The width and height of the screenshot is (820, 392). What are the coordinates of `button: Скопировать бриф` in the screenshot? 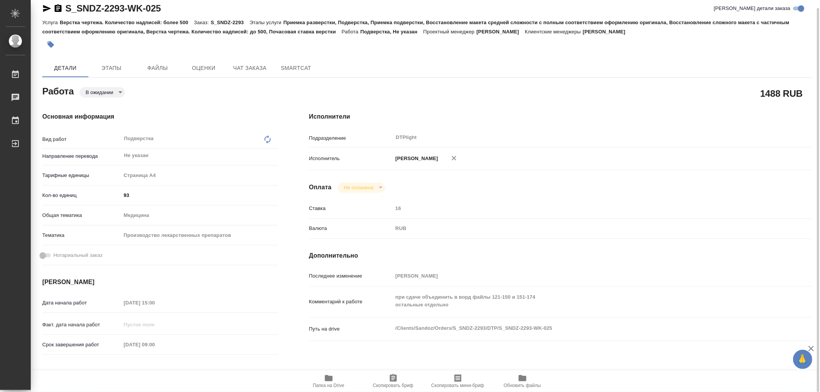 It's located at (393, 382).